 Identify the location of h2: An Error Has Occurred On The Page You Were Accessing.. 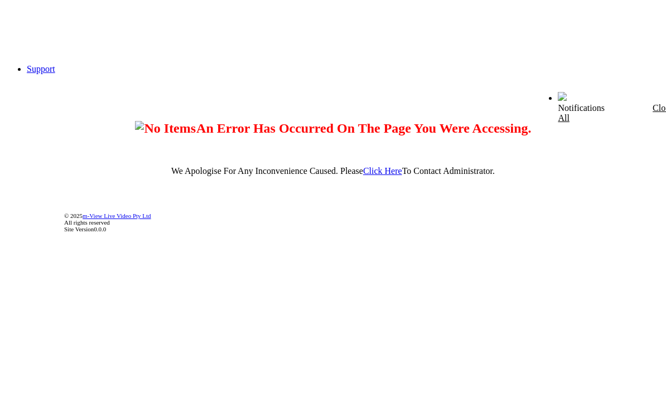
(333, 128).